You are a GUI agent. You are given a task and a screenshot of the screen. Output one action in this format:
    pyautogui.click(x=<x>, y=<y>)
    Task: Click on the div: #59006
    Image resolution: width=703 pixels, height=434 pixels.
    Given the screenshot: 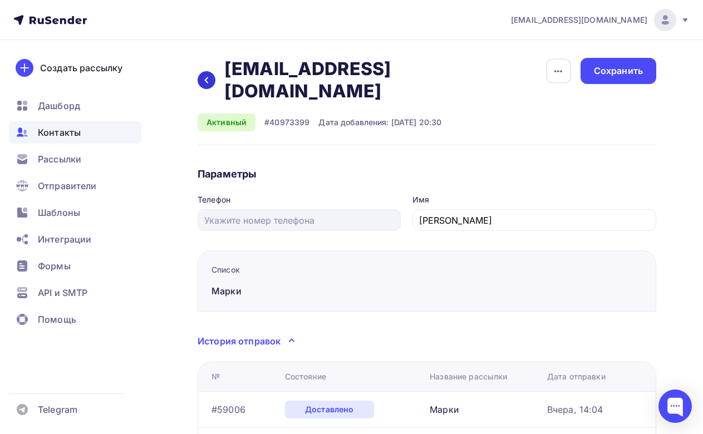 What is the action you would take?
    pyautogui.click(x=228, y=410)
    